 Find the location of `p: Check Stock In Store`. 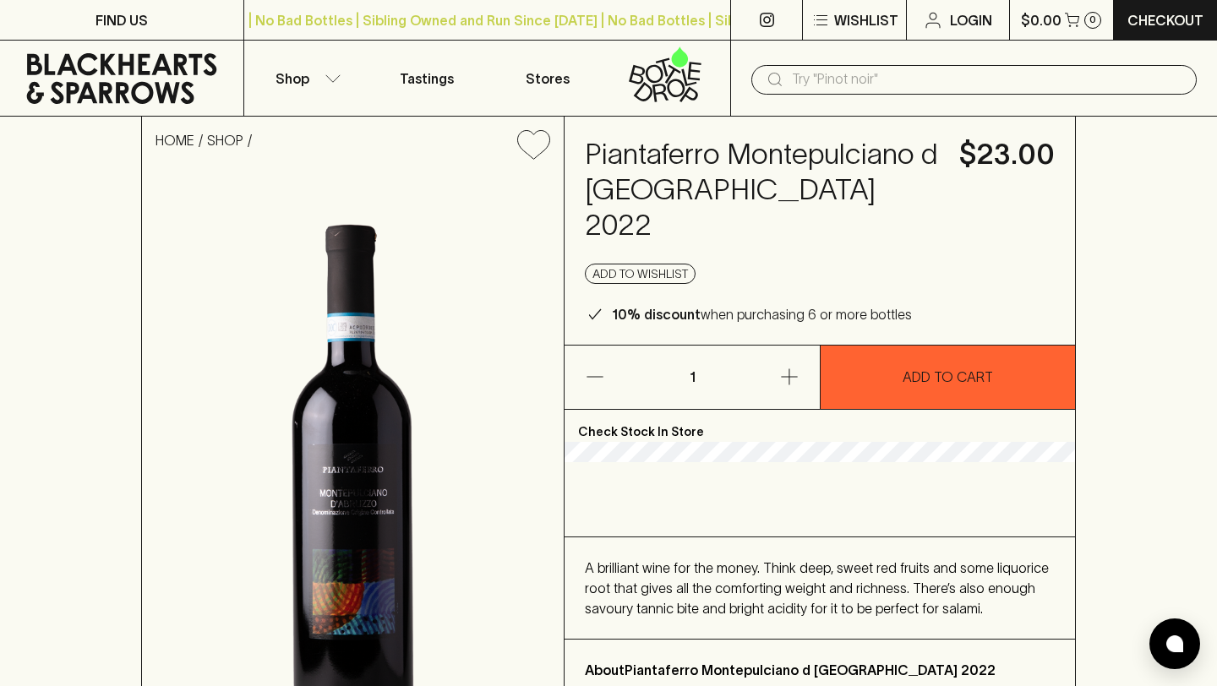

p: Check Stock In Store is located at coordinates (820, 426).